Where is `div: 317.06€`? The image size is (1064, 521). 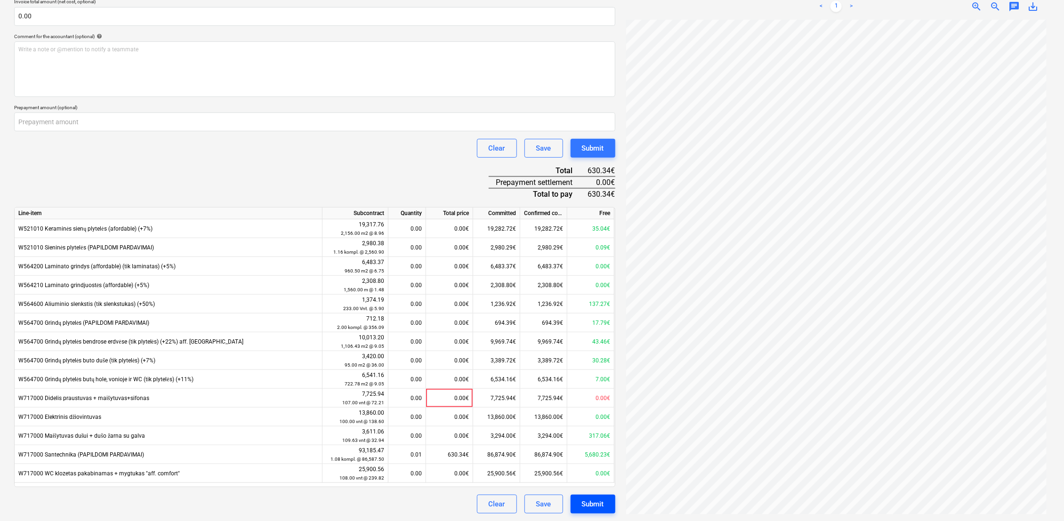 div: 317.06€ is located at coordinates (591, 436).